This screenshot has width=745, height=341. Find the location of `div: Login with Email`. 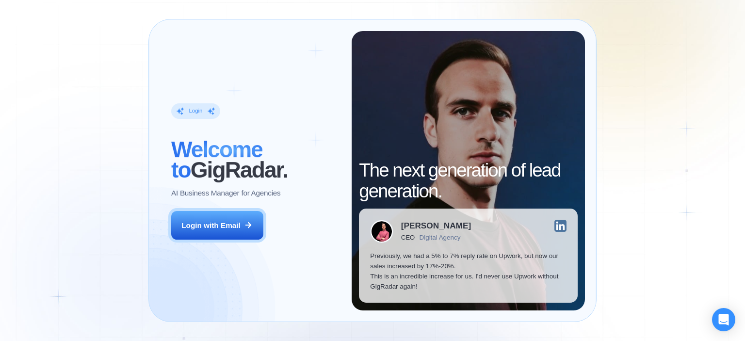

div: Login with Email is located at coordinates (211, 225).